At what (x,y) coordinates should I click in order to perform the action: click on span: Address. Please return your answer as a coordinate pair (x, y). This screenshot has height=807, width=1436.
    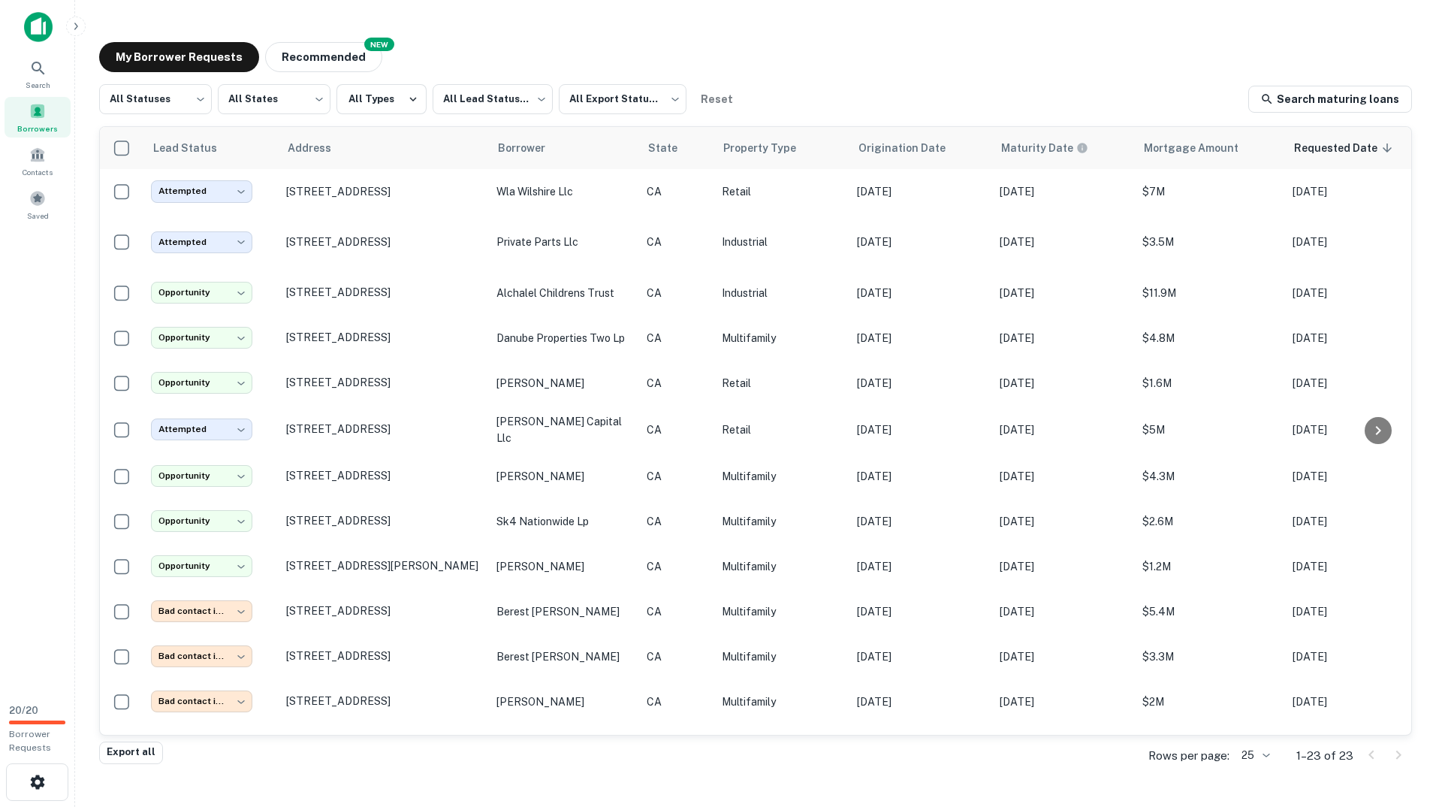
    Looking at the image, I should click on (319, 148).